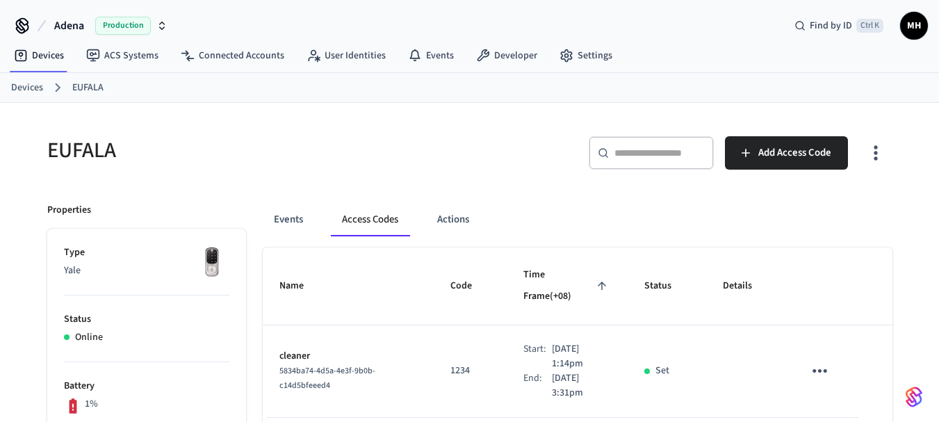 The height and width of the screenshot is (422, 939). Describe the element at coordinates (839, 26) in the screenshot. I see `div: Find by IDCtrl K` at that location.